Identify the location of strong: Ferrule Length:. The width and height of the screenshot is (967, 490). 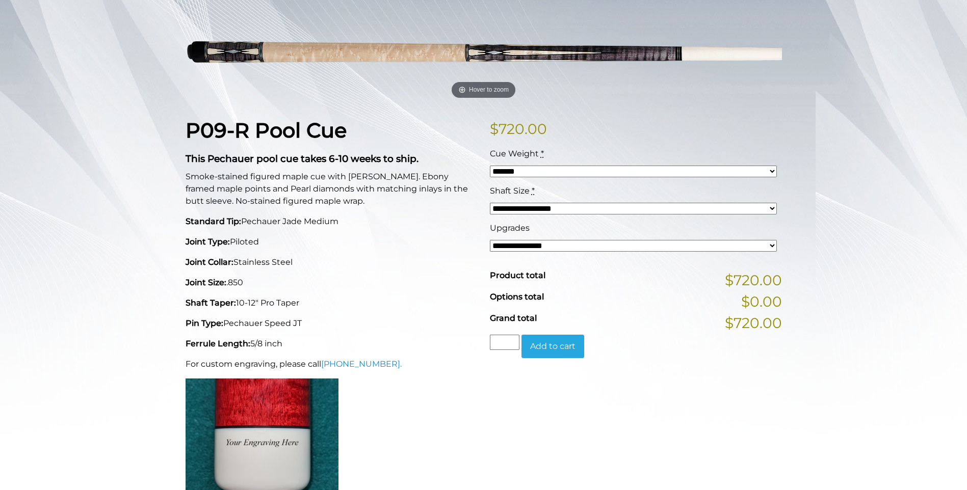
(218, 344).